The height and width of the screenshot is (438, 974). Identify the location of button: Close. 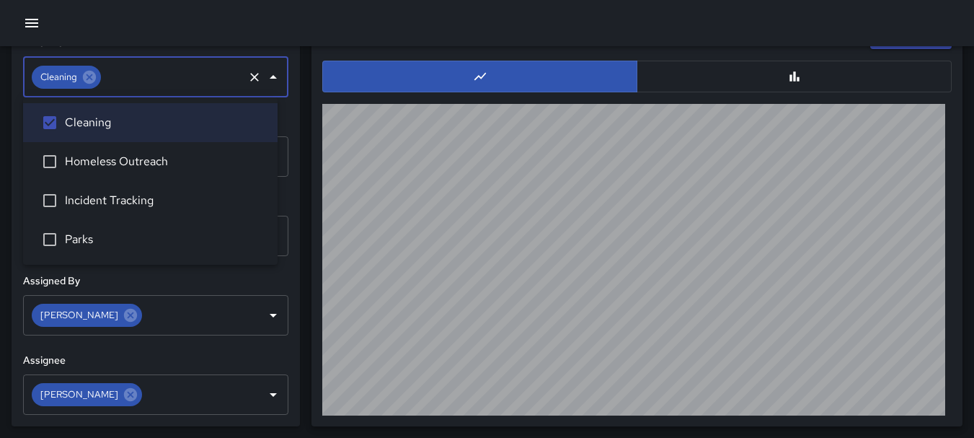
(273, 77).